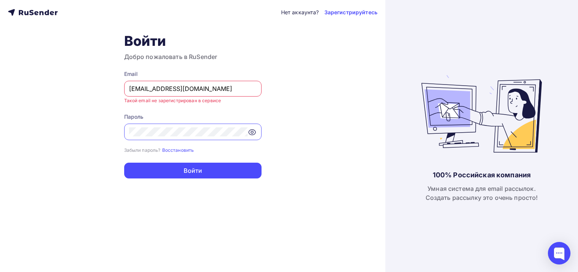 The width and height of the screenshot is (578, 272). Describe the element at coordinates (351, 12) in the screenshot. I see `a: Зарегистрируйтесь` at that location.